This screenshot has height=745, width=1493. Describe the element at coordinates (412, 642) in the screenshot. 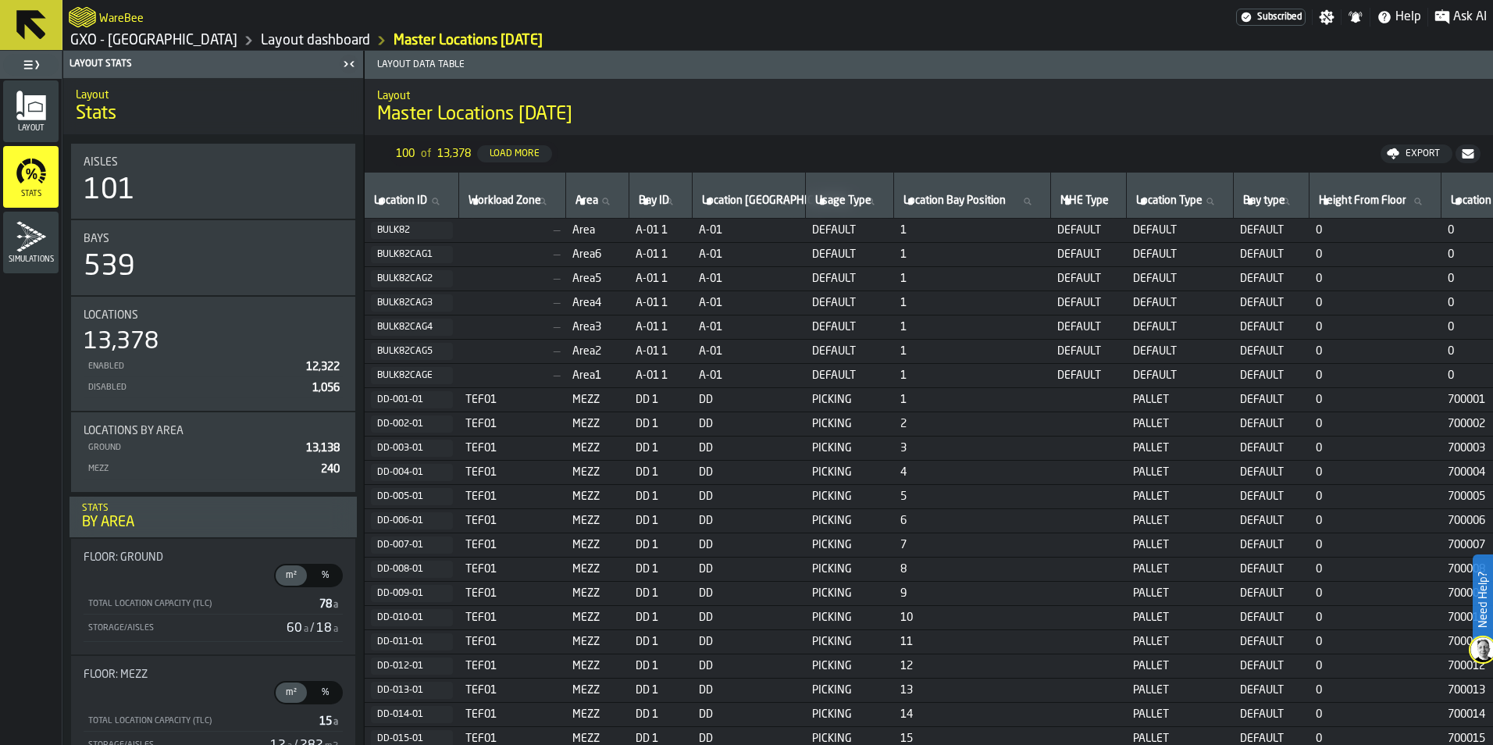

I see `div: DD-011-01` at that location.